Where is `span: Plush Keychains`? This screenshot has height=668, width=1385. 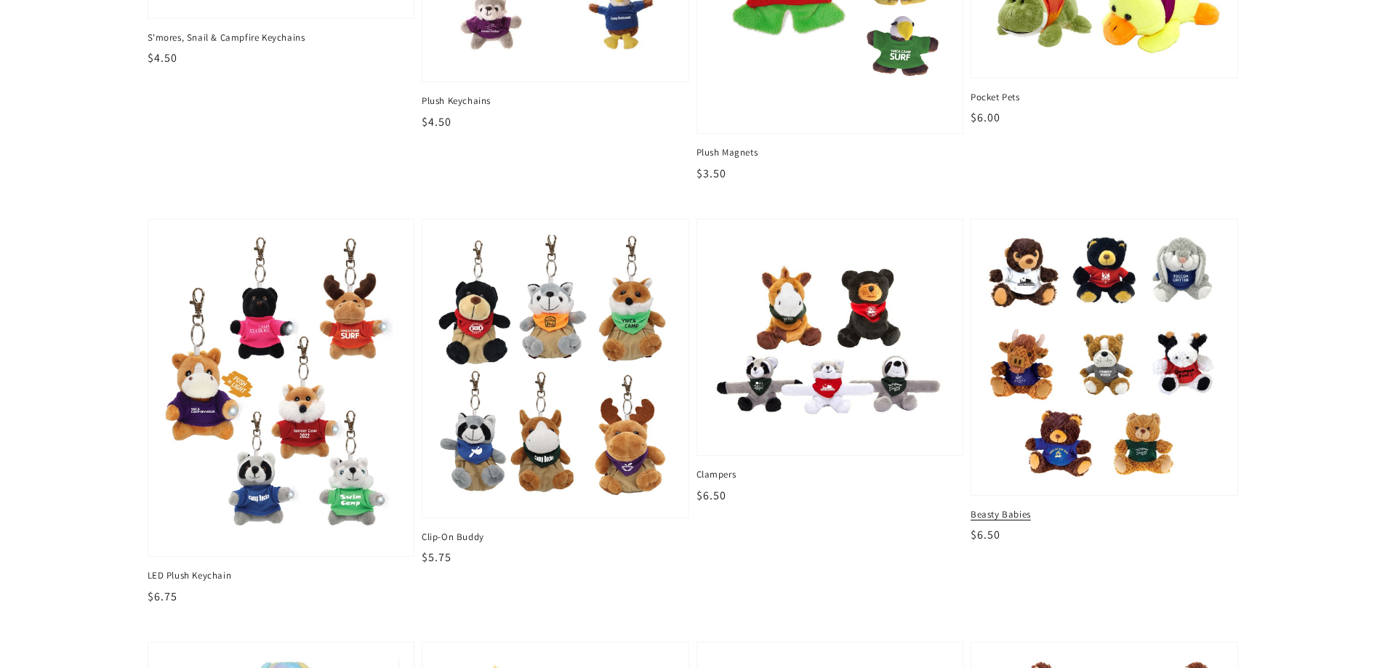
span: Plush Keychains is located at coordinates (555, 101).